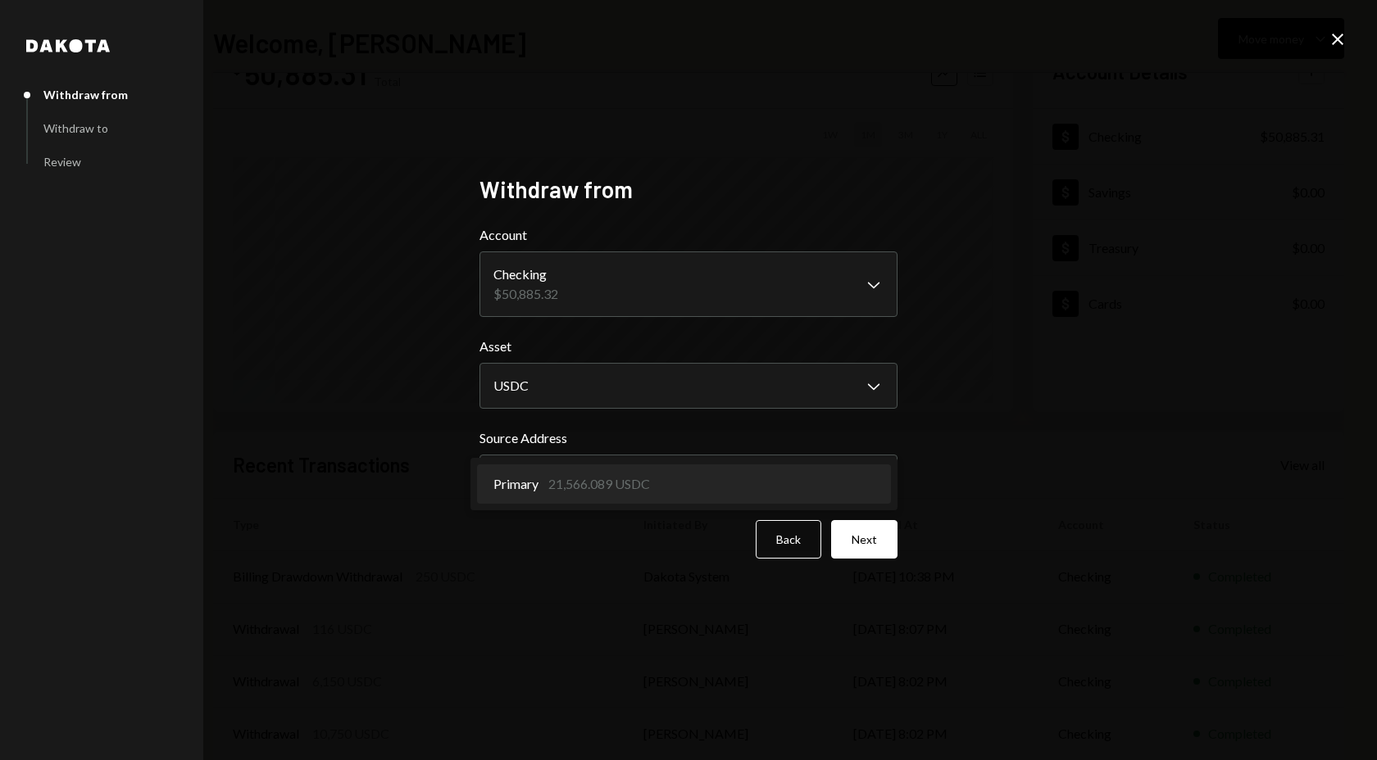  What do you see at coordinates (62, 161) in the screenshot?
I see `div: Review` at bounding box center [62, 161].